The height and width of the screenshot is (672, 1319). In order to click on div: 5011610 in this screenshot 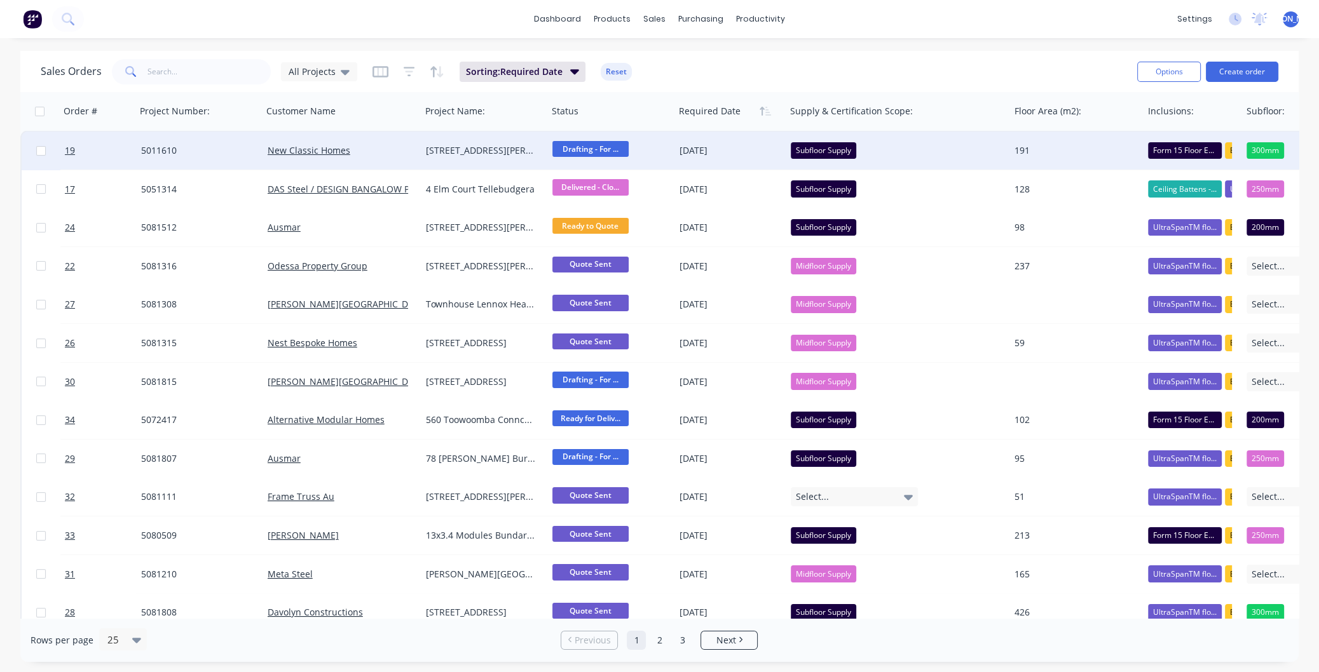, I will do `click(196, 151)`.